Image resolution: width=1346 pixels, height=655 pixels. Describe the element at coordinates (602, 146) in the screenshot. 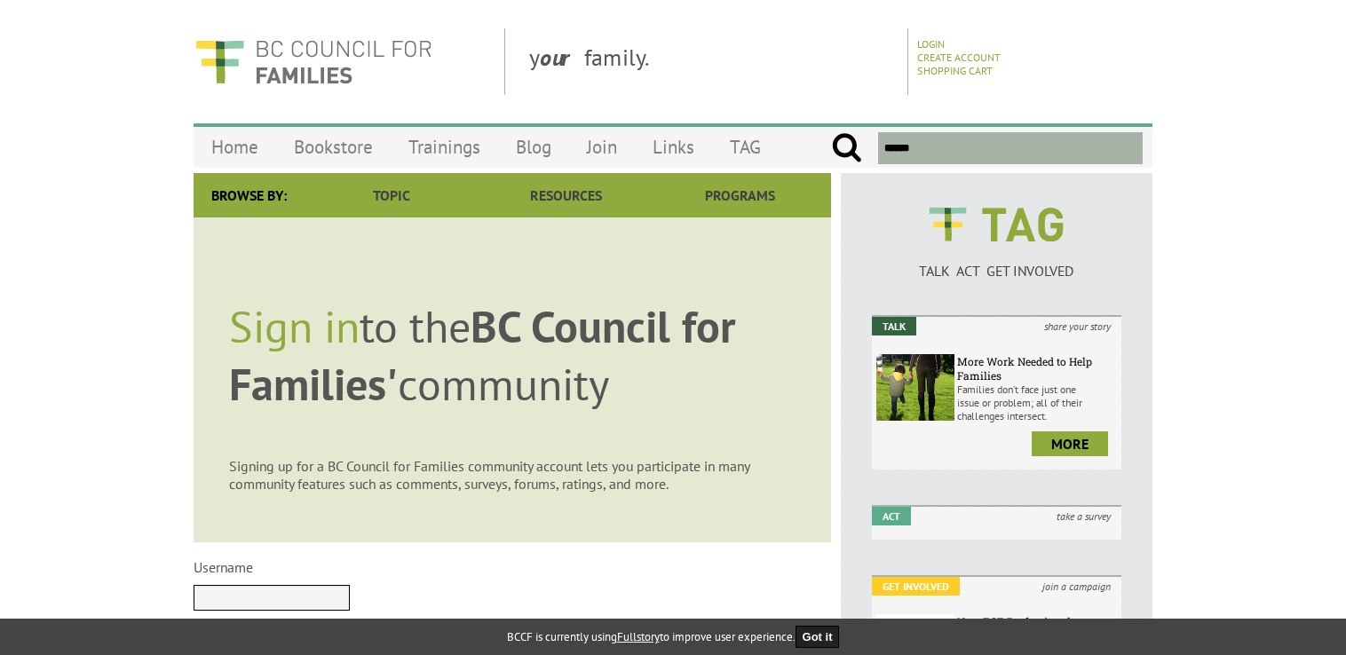

I see `a: Join` at that location.